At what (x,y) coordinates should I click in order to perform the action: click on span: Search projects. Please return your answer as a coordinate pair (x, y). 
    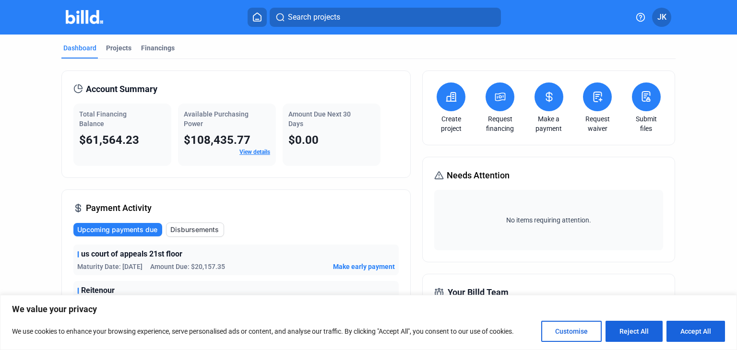
    Looking at the image, I should click on (314, 17).